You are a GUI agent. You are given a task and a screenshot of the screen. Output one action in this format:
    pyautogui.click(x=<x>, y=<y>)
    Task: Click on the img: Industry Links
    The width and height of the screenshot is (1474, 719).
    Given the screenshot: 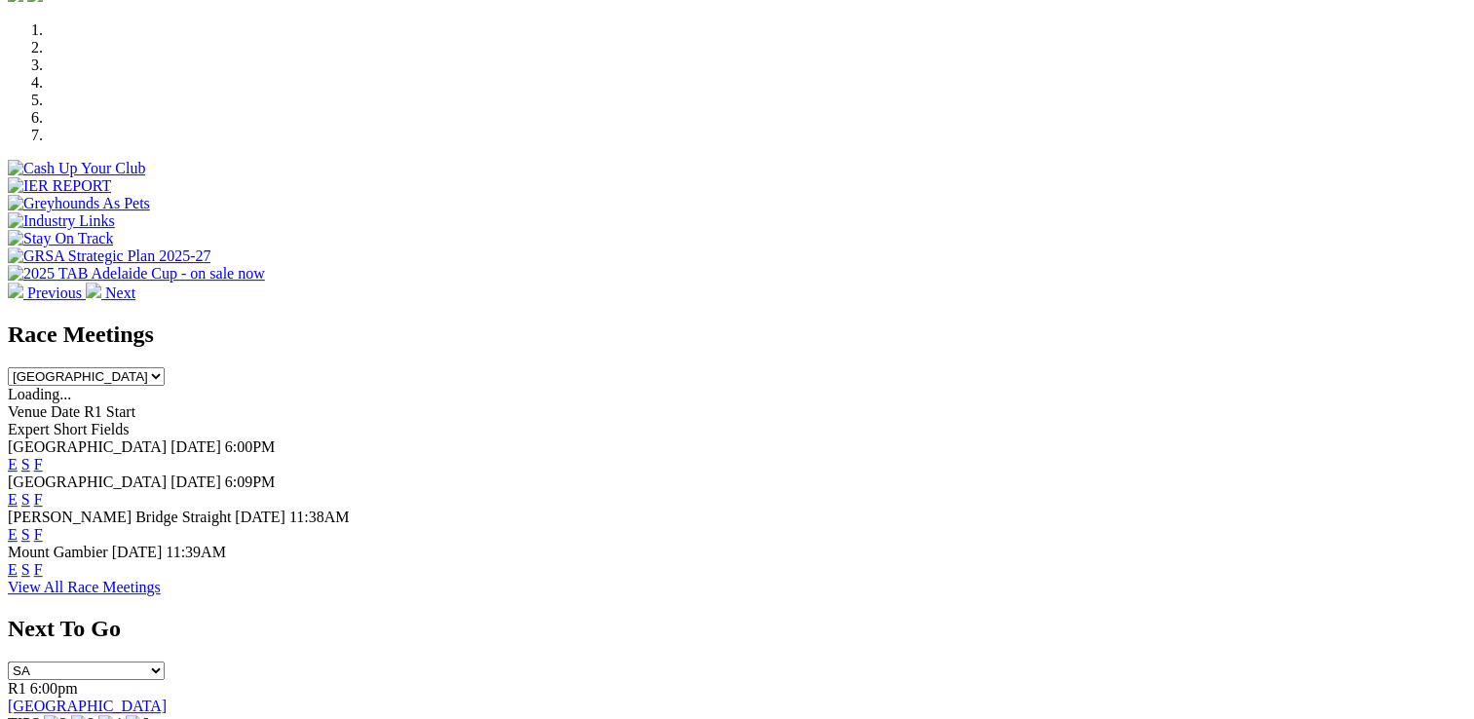 What is the action you would take?
    pyautogui.click(x=61, y=221)
    